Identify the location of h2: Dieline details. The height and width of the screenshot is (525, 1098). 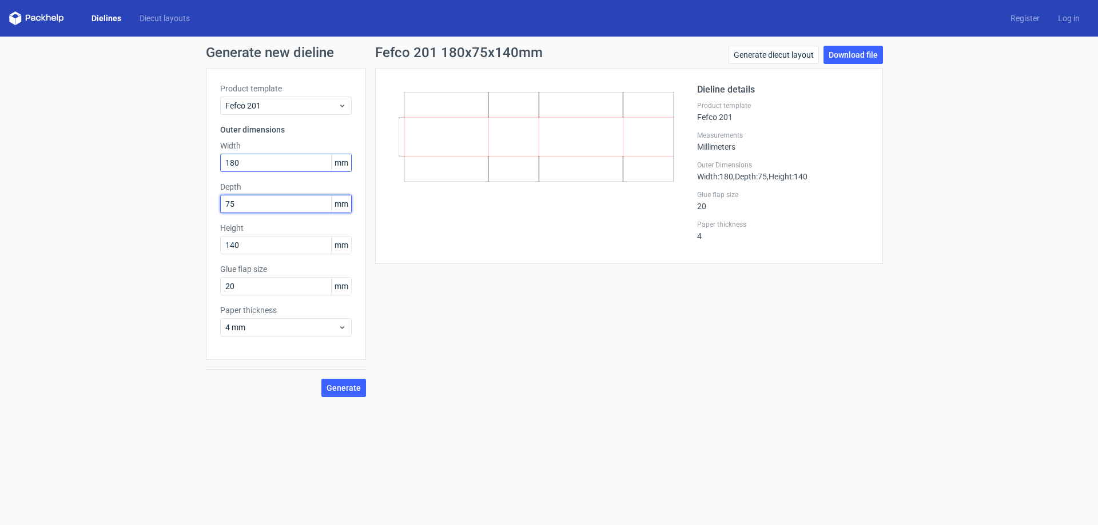
(783, 90).